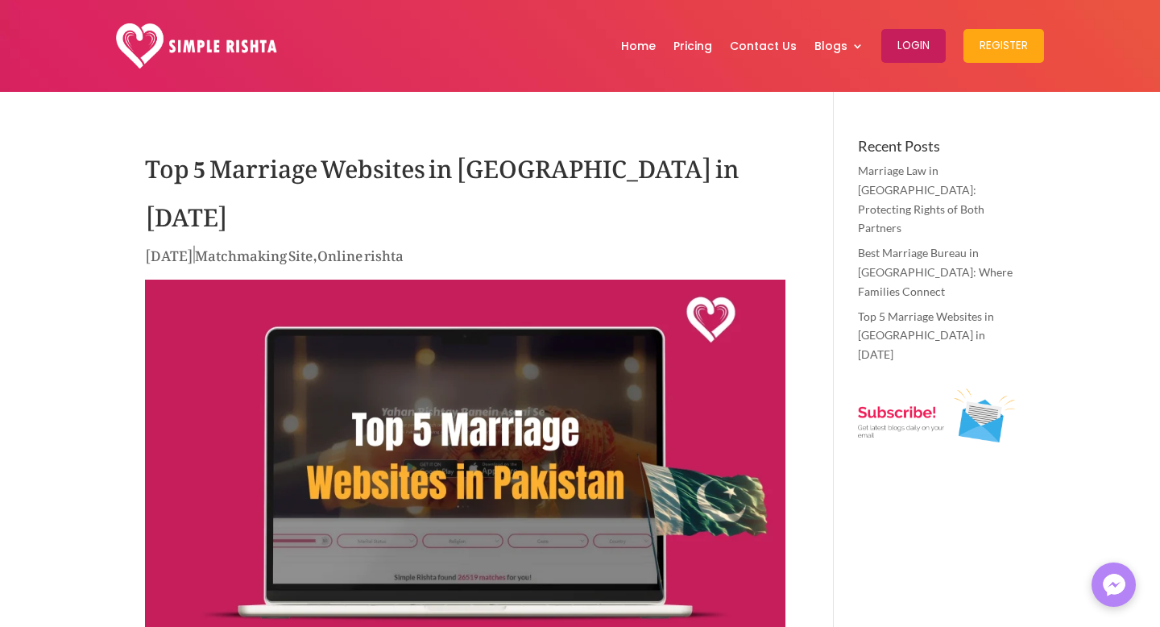  Describe the element at coordinates (839, 46) in the screenshot. I see `a: Blogs` at that location.